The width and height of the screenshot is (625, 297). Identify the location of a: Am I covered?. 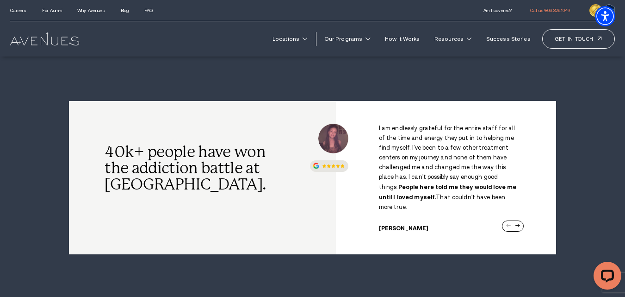
(498, 10).